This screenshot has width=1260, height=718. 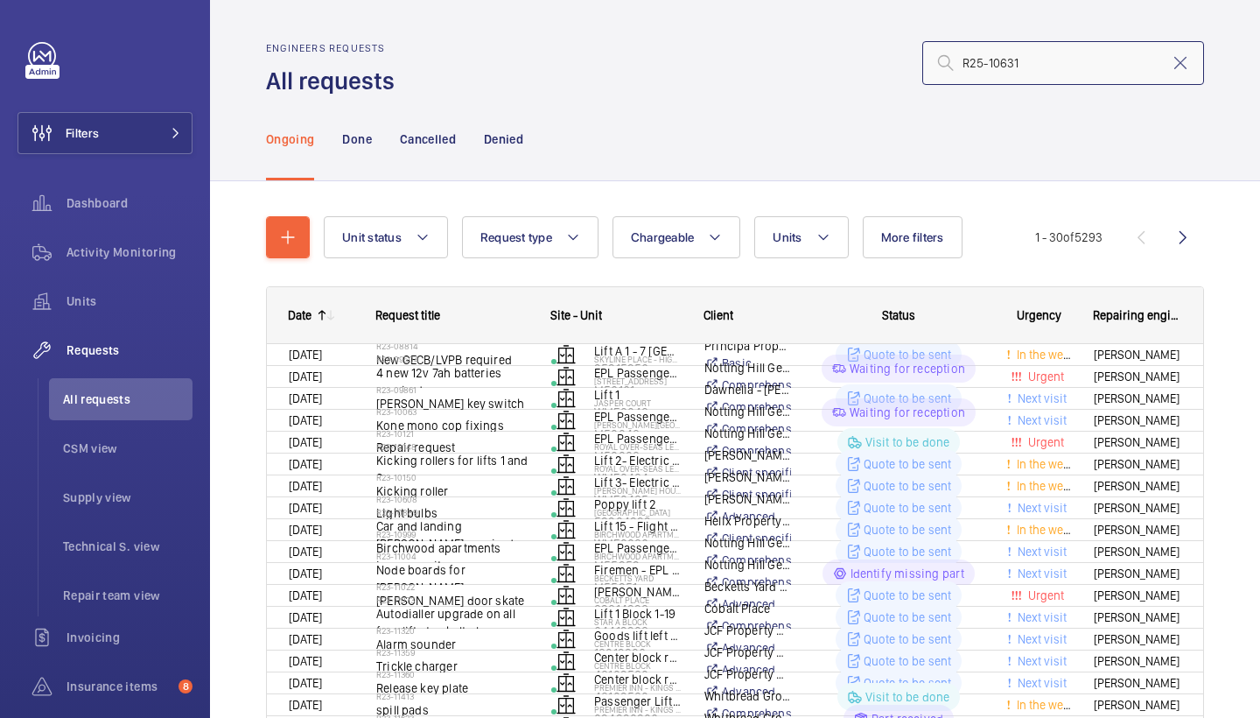 What do you see at coordinates (128, 497) in the screenshot?
I see `span: Supply view` at bounding box center [128, 497].